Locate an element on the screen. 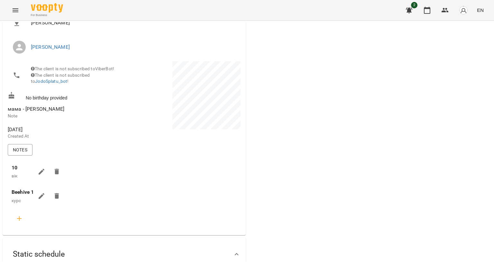 The image size is (494, 265). img: Voopty Logo is located at coordinates (47, 8).